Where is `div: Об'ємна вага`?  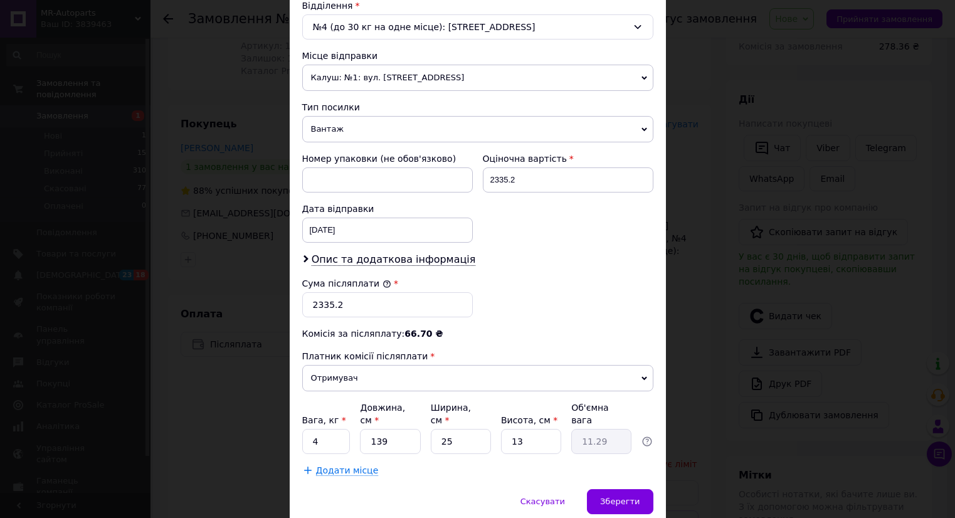
div: Об'ємна вага is located at coordinates (601, 414).